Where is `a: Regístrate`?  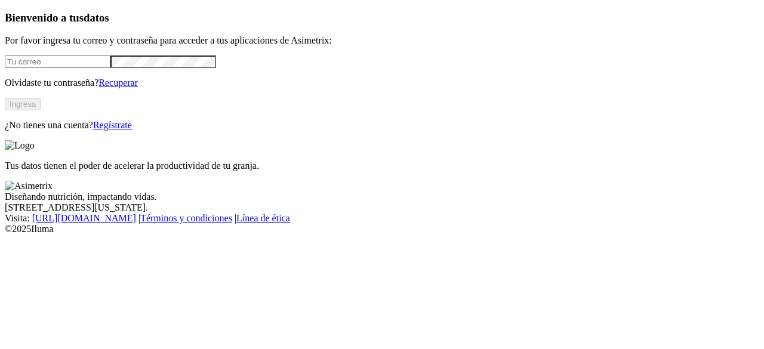
a: Regístrate is located at coordinates (112, 125).